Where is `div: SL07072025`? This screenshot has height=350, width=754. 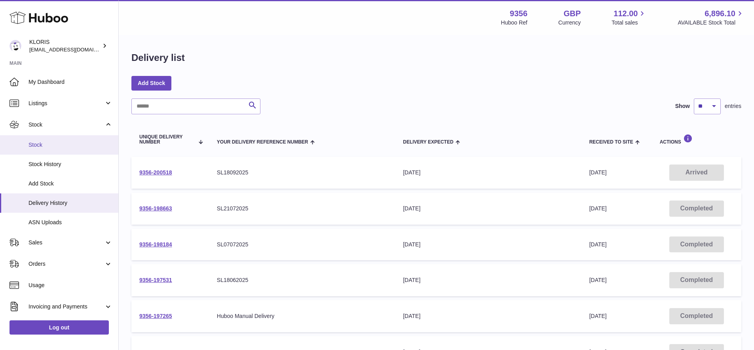
div: SL07072025 is located at coordinates (302, 245).